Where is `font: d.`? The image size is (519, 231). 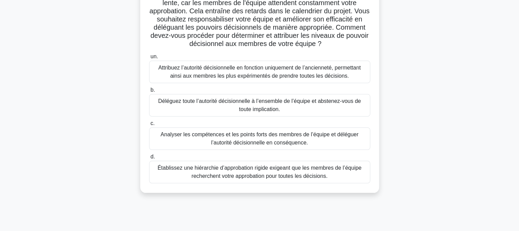 font: d. is located at coordinates (152, 157).